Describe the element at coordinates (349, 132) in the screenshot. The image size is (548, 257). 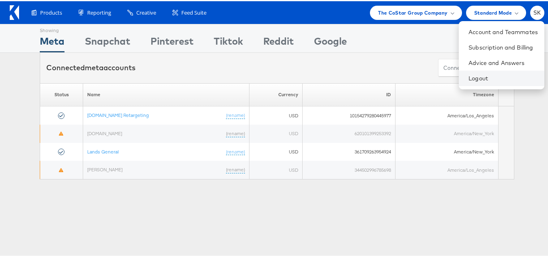
I see `td: 620101399253392` at that location.